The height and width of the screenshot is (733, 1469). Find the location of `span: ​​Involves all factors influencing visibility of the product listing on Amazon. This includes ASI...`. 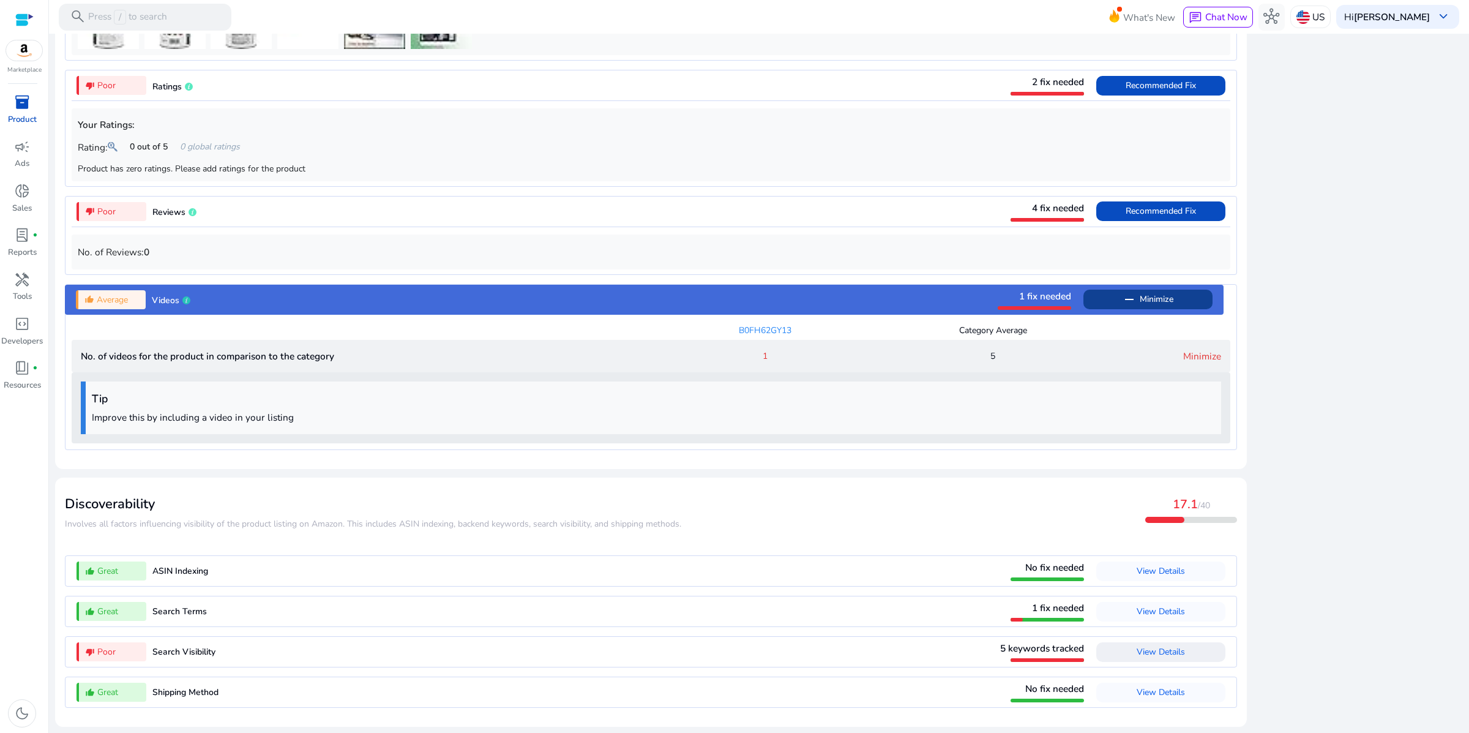

span: ​​Involves all factors influencing visibility of the product listing on Amazon. This includes ASI... is located at coordinates (373, 523).